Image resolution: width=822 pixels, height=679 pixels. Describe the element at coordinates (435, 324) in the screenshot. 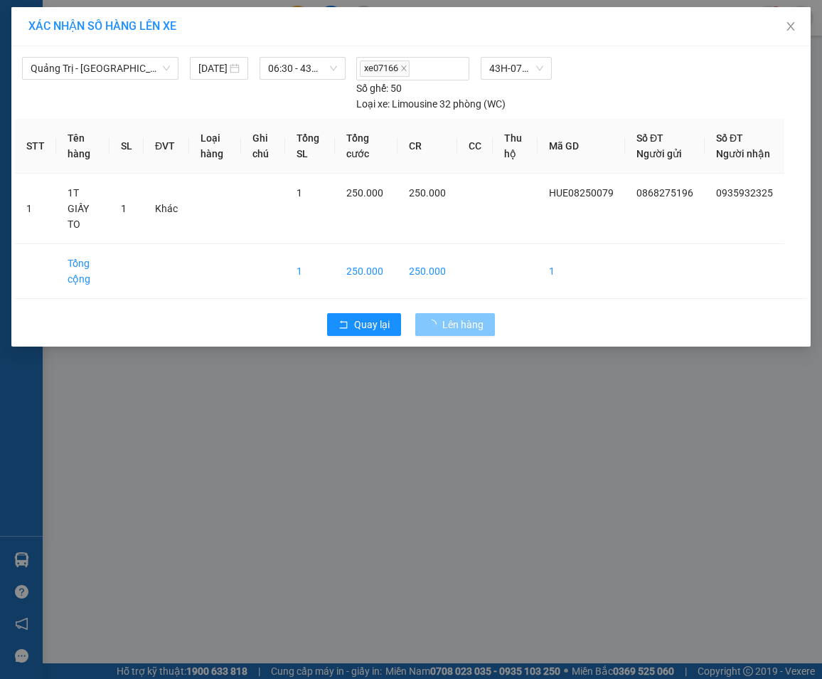

I see `span: loading` at that location.